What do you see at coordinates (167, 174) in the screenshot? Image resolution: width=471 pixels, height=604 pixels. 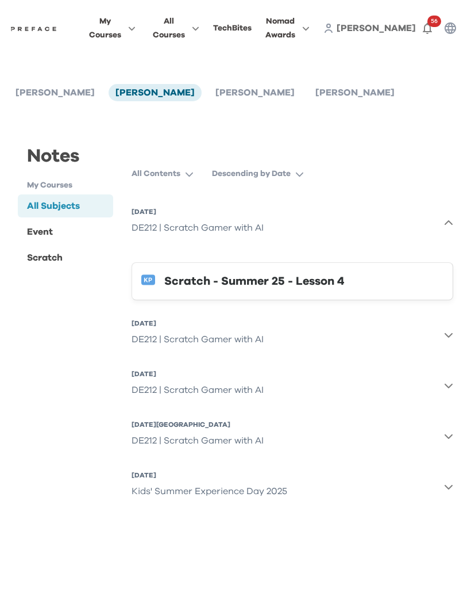 I see `button: All Contents` at bounding box center [167, 174].